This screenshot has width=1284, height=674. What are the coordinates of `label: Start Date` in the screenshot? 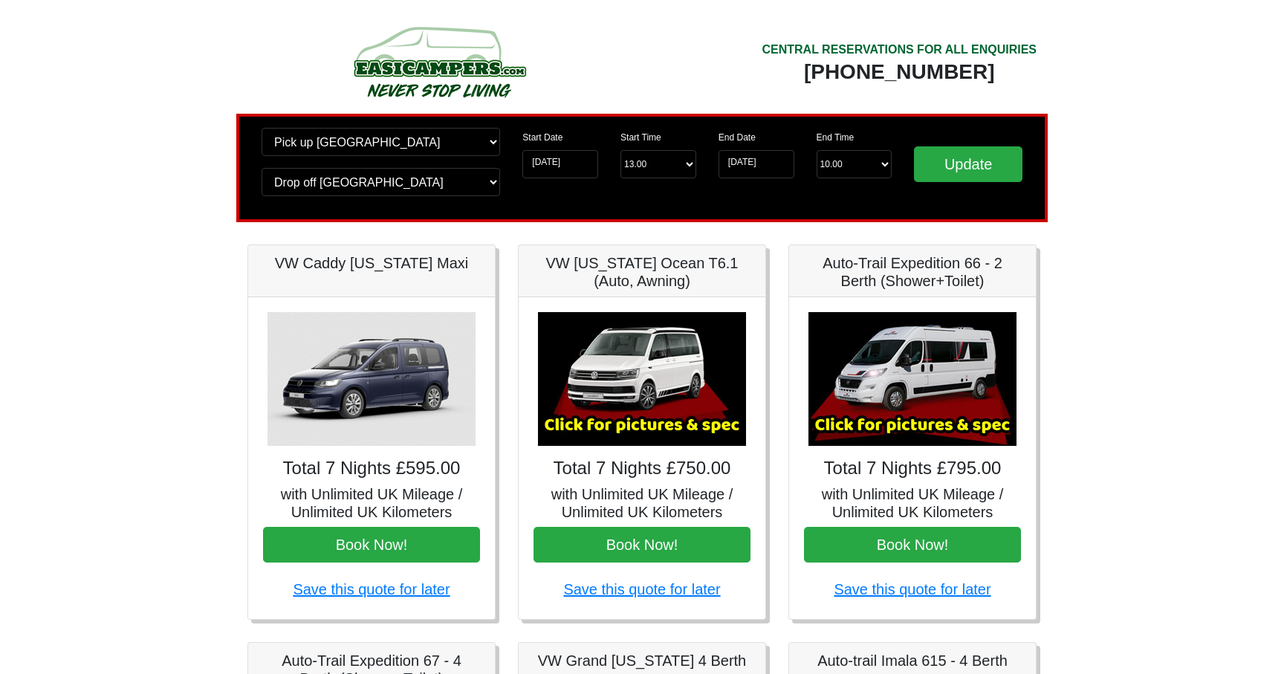 It's located at (542, 137).